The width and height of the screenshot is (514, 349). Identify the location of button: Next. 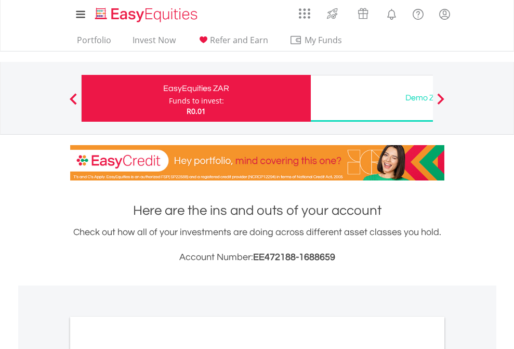
(441, 103).